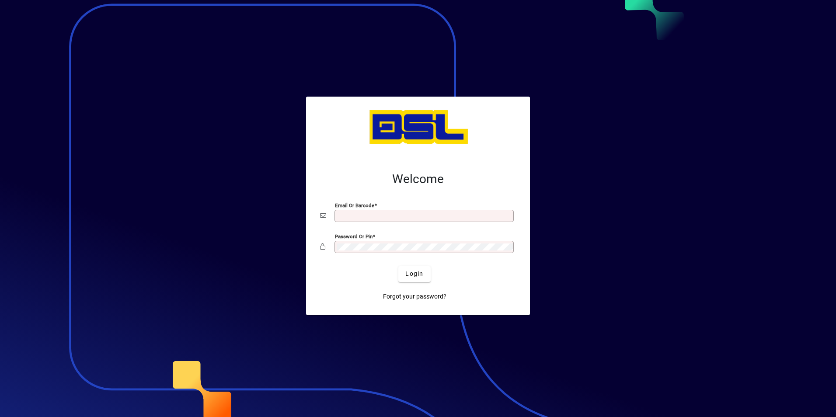 This screenshot has height=417, width=836. What do you see at coordinates (355, 205) in the screenshot?
I see `mat-label: Email or Barcode` at bounding box center [355, 205].